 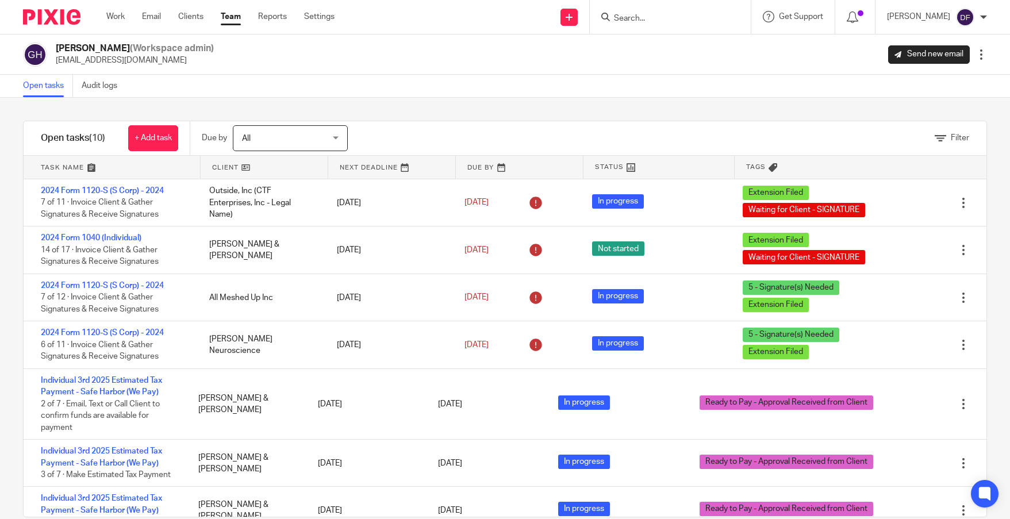 I want to click on a: Reports, so click(x=273, y=17).